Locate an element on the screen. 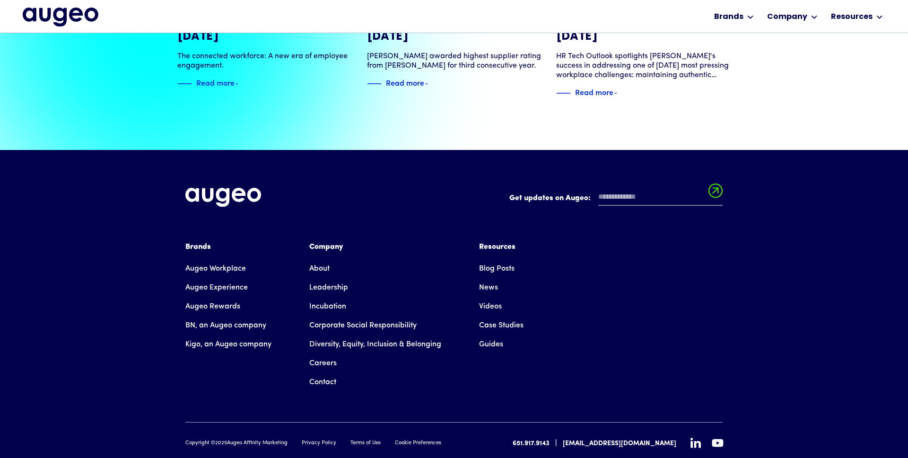 Image resolution: width=908 pixels, height=458 pixels. a: Kigo, an Augeo company is located at coordinates (229, 344).